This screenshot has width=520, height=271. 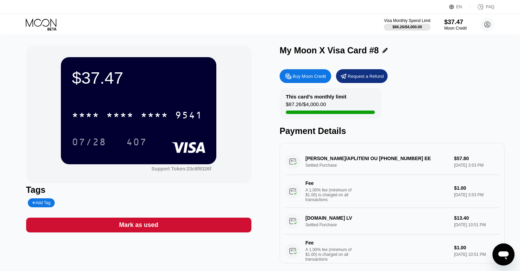 I want to click on div: $37.47Moon Credit, so click(x=455, y=24).